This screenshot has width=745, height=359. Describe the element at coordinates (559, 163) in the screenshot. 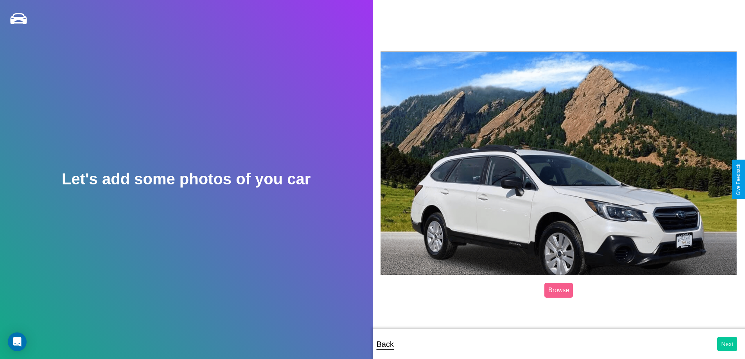

I see `img: posted` at that location.